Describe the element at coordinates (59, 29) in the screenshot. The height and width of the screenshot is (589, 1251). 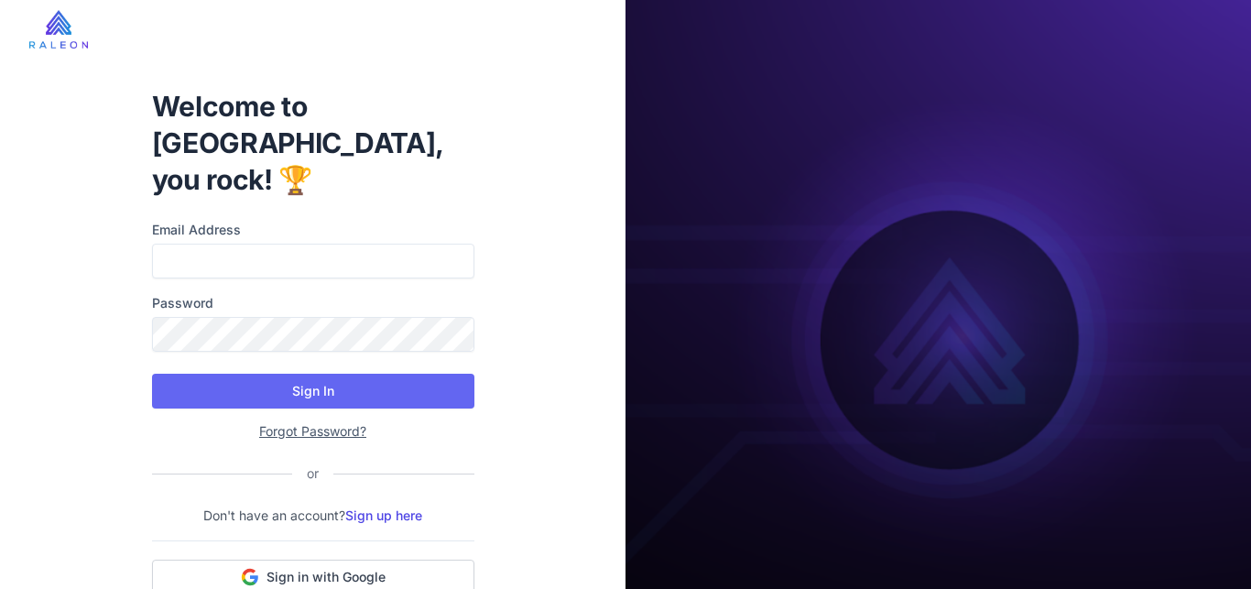
I see `img: raleon-logo-whitebg.9aac0268.jpg` at that location.